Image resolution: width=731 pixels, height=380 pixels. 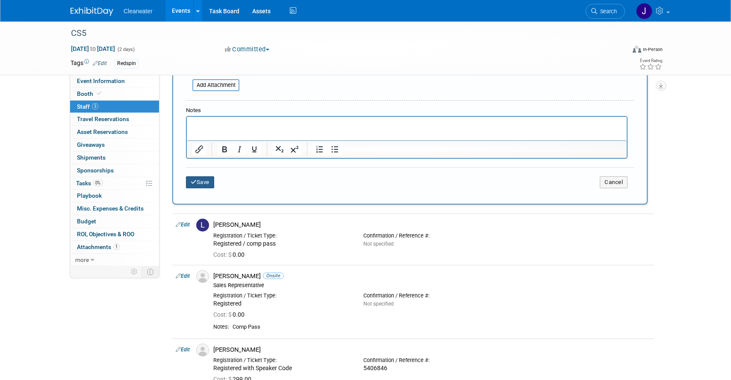 I want to click on button: Committed, so click(x=247, y=49).